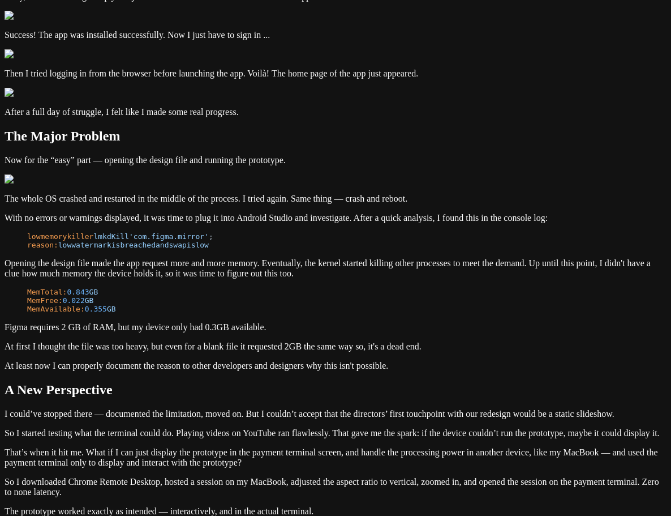 The height and width of the screenshot is (516, 671). I want to click on p: Success! The app was installed successfully. Now I just have to sign in ..., so click(336, 35).